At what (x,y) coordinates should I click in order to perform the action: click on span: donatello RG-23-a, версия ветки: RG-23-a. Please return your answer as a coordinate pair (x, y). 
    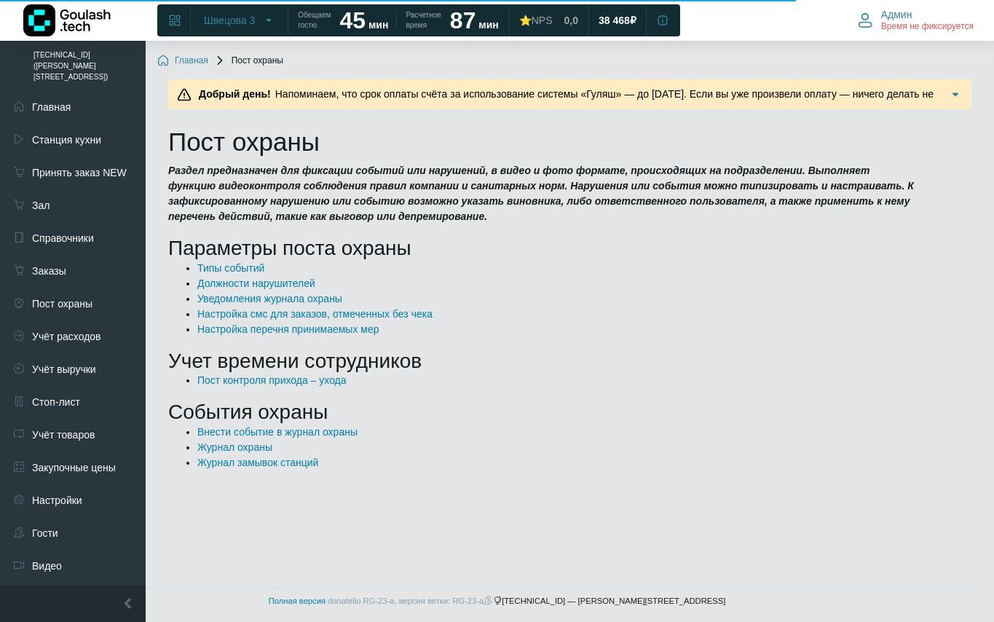
    Looking at the image, I should click on (411, 601).